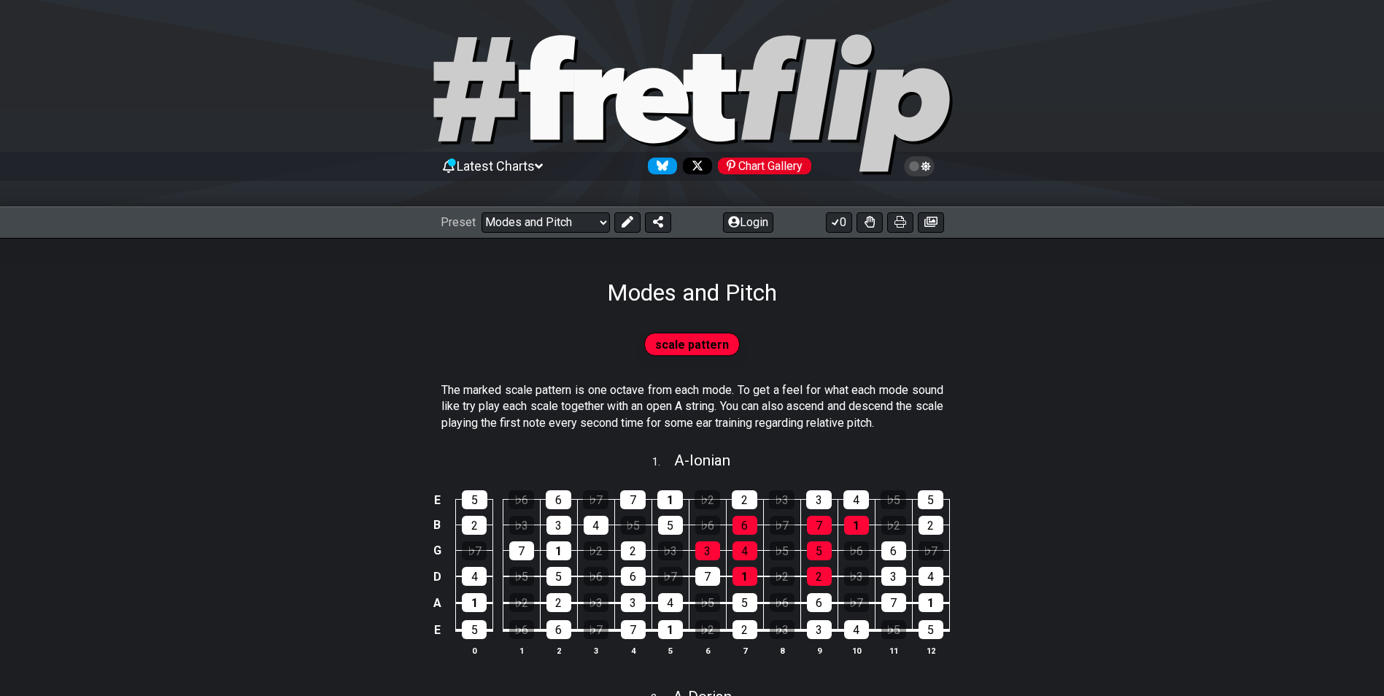 The image size is (1384, 696). What do you see at coordinates (693, 407) in the screenshot?
I see `p: The marked scale pattern is one octave from each mode. To get a feel for what each mode sound lik...` at bounding box center [693, 407].